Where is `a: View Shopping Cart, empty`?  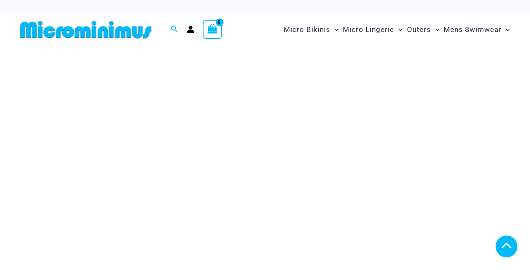
a: View Shopping Cart, empty is located at coordinates (212, 29).